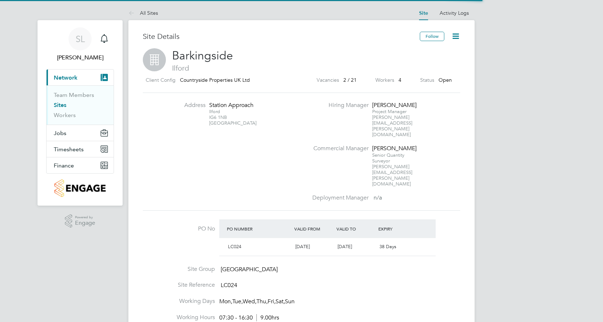 The height and width of the screenshot is (322, 603). Describe the element at coordinates (80, 133) in the screenshot. I see `button: Jobs` at that location.